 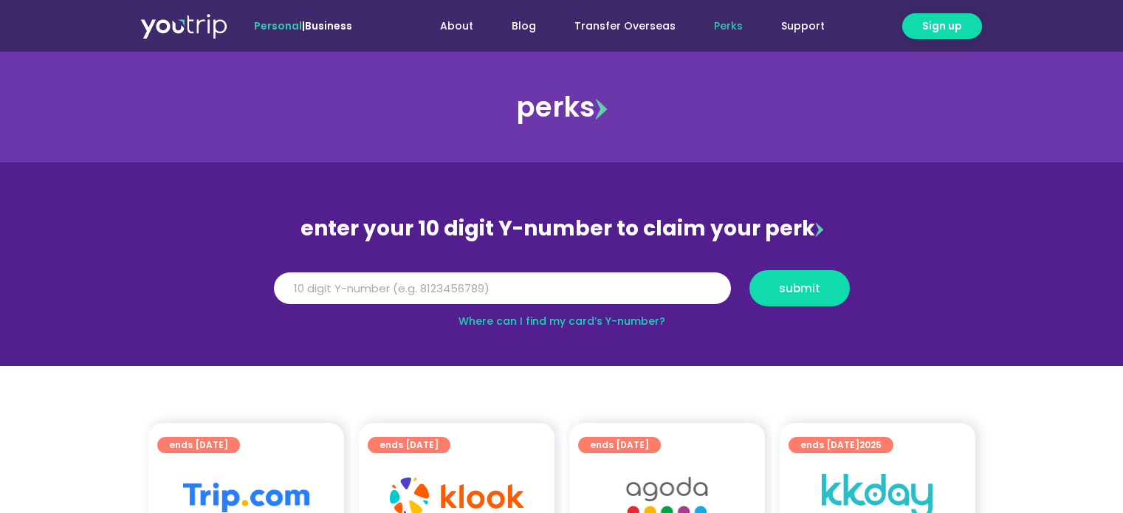 What do you see at coordinates (562, 294) in the screenshot?
I see `form: Y Number` at bounding box center [562, 294].